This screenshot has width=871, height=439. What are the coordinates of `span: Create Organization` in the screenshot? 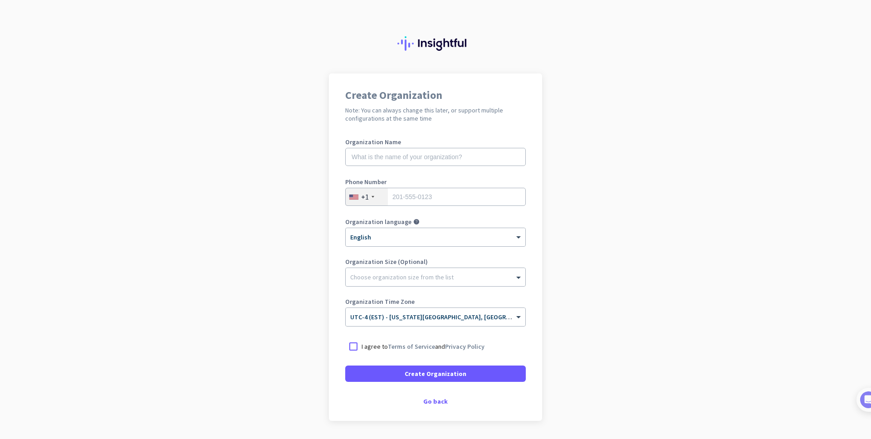 It's located at (435, 374).